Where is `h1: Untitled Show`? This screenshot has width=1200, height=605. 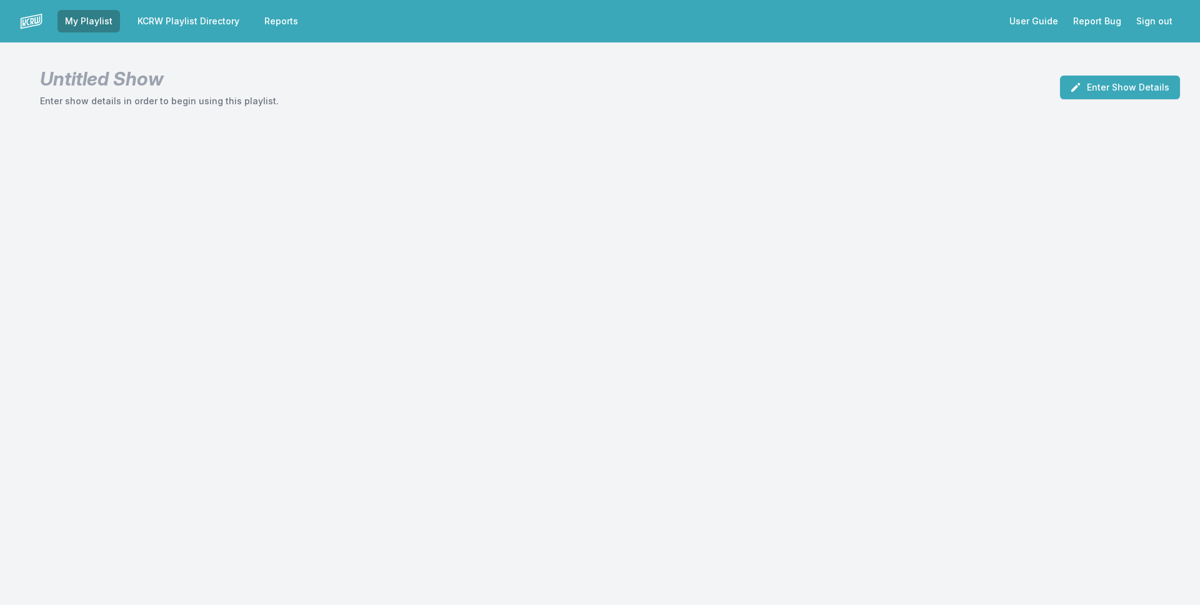
h1: Untitled Show is located at coordinates (159, 79).